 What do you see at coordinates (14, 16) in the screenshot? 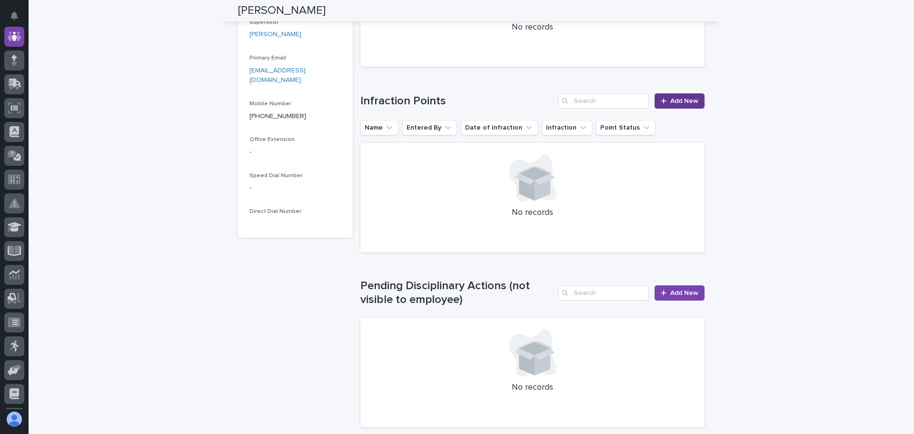
I see `button: Notifications` at bounding box center [14, 16].